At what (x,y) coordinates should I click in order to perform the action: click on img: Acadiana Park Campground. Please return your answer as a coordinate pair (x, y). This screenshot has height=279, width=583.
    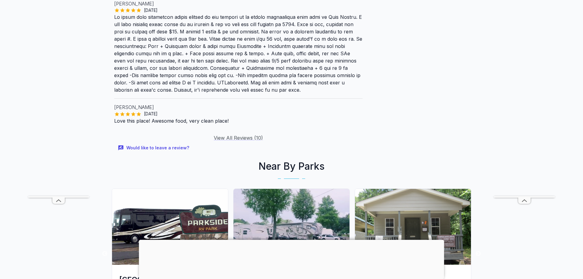
    Looking at the image, I should click on (413, 227).